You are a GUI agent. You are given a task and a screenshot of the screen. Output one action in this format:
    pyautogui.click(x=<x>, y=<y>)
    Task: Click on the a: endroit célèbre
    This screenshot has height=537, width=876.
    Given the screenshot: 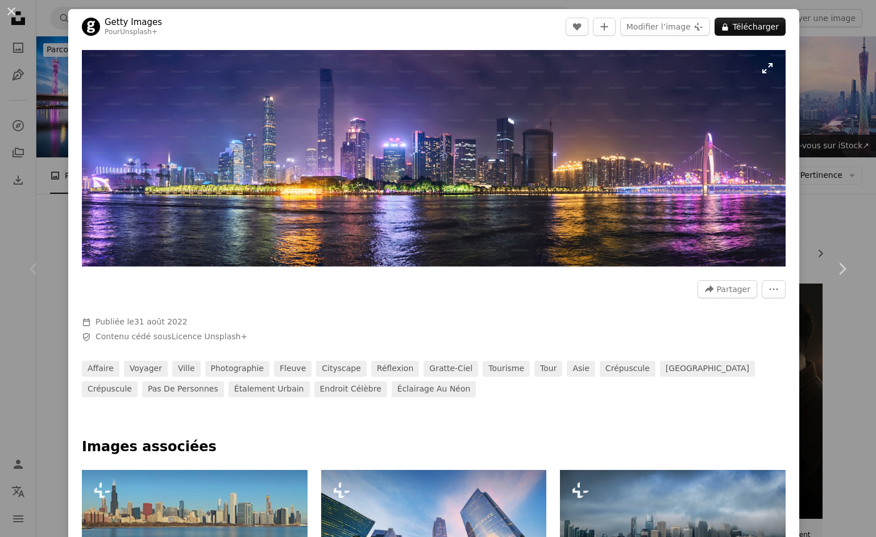 What is the action you would take?
    pyautogui.click(x=351, y=389)
    